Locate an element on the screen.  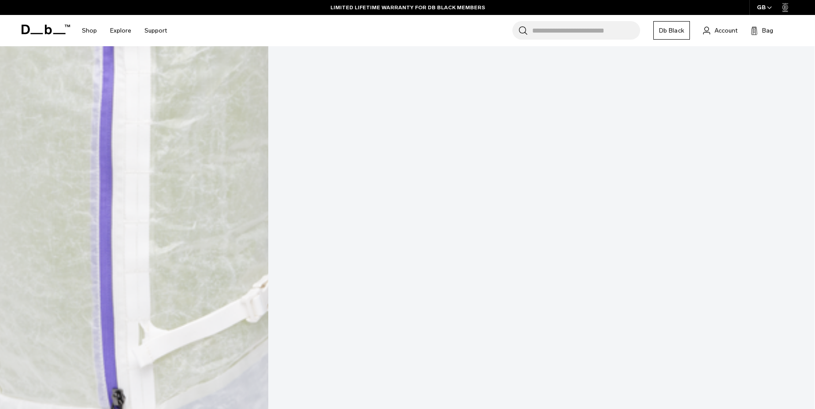
a: Explore is located at coordinates (121, 30).